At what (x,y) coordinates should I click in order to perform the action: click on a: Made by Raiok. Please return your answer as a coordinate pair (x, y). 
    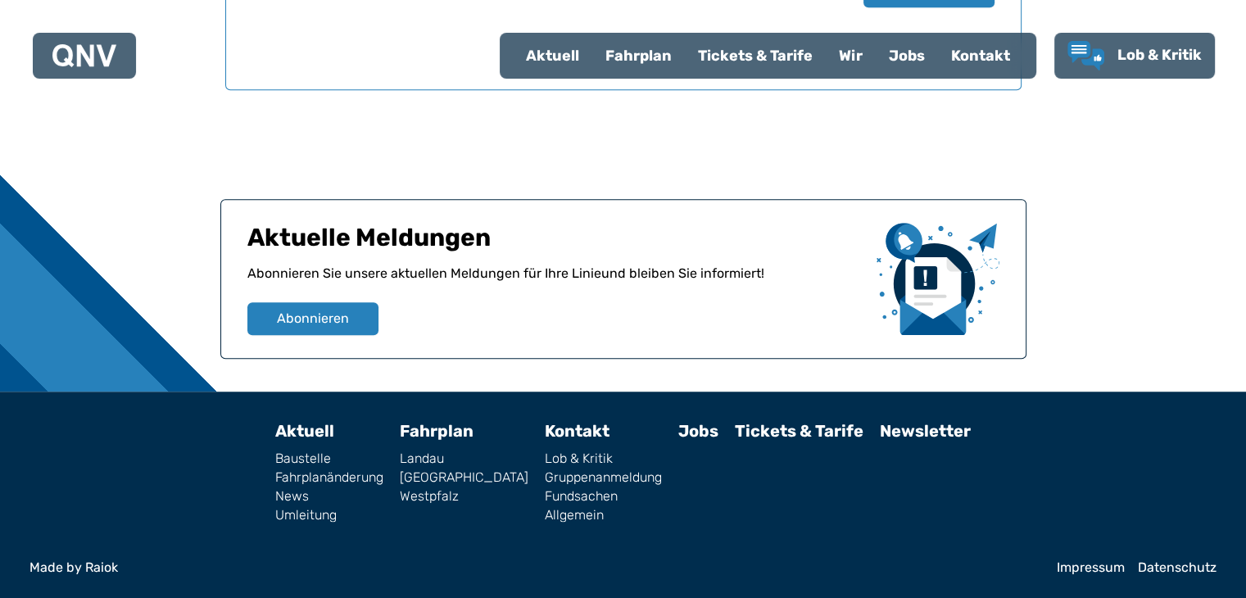
    Looking at the image, I should click on (537, 568).